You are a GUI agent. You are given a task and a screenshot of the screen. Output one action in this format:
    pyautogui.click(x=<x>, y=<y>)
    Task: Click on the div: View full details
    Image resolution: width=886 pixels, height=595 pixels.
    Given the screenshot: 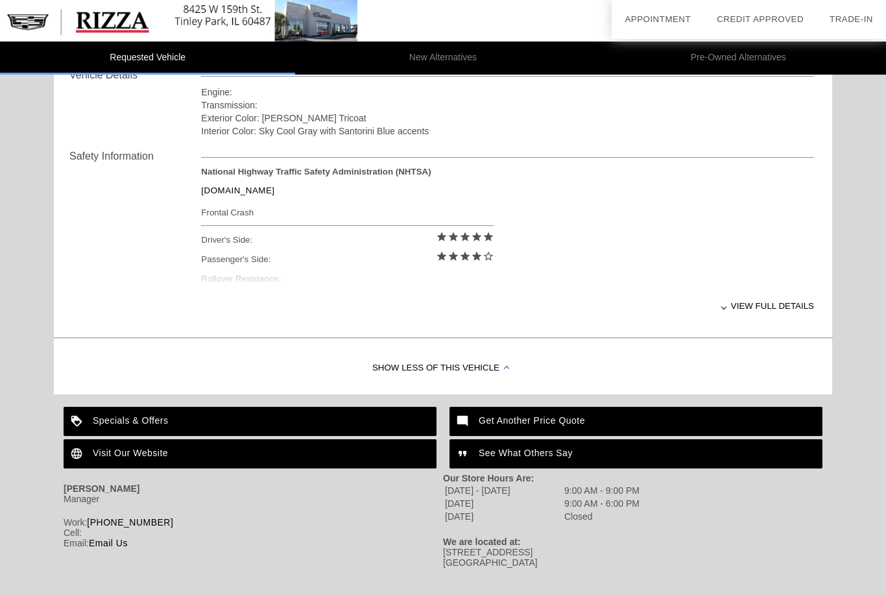 What is the action you would take?
    pyautogui.click(x=507, y=305)
    